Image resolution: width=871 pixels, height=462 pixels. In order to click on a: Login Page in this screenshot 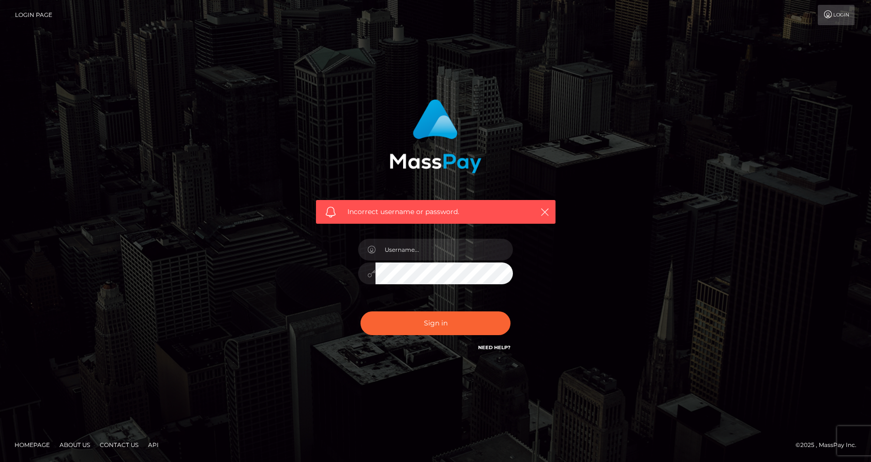, I will do `click(33, 15)`.